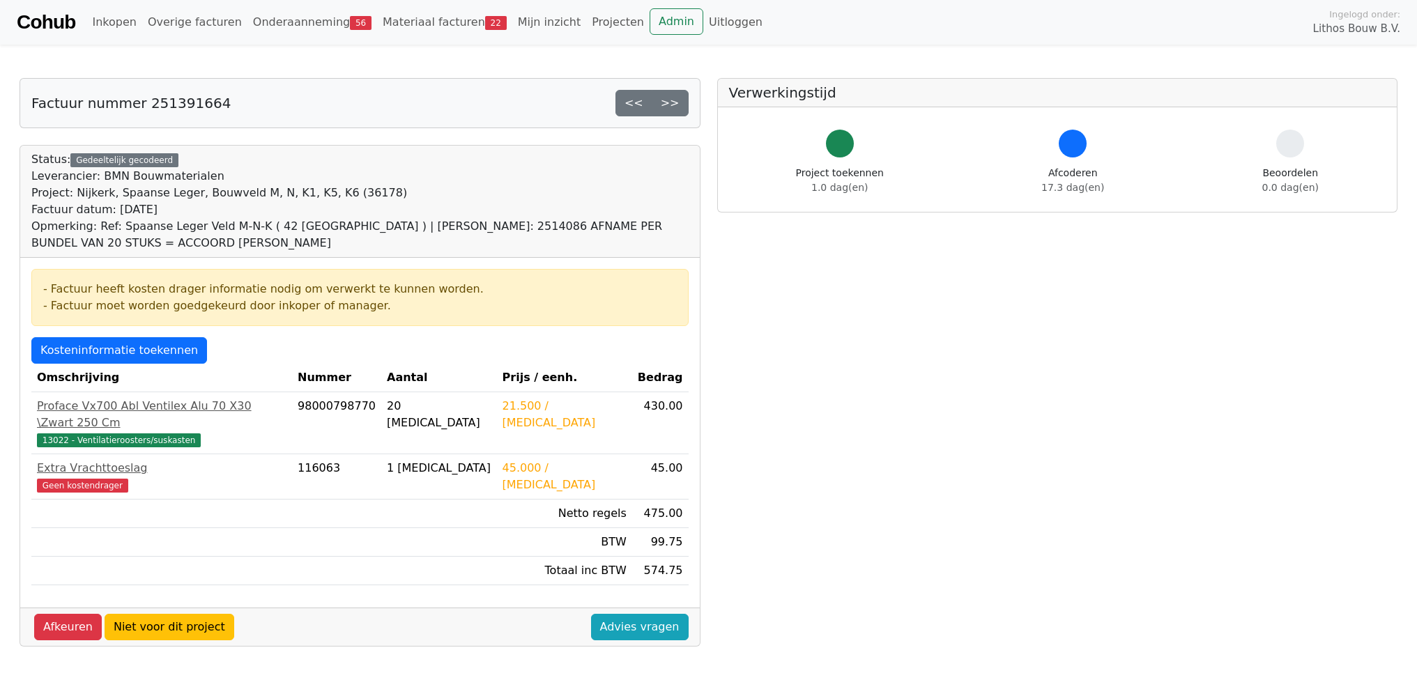 This screenshot has height=673, width=1417. I want to click on td: 99.75, so click(660, 542).